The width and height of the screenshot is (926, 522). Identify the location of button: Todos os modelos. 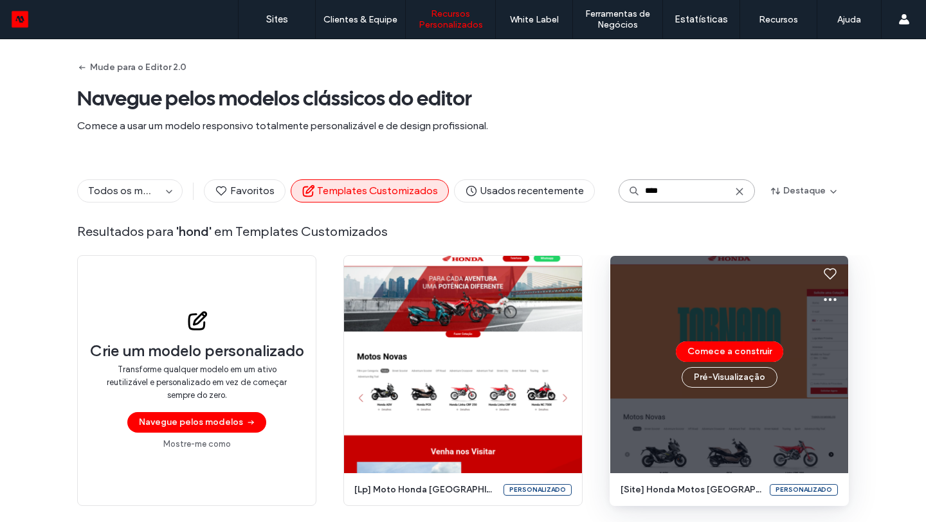
(120, 191).